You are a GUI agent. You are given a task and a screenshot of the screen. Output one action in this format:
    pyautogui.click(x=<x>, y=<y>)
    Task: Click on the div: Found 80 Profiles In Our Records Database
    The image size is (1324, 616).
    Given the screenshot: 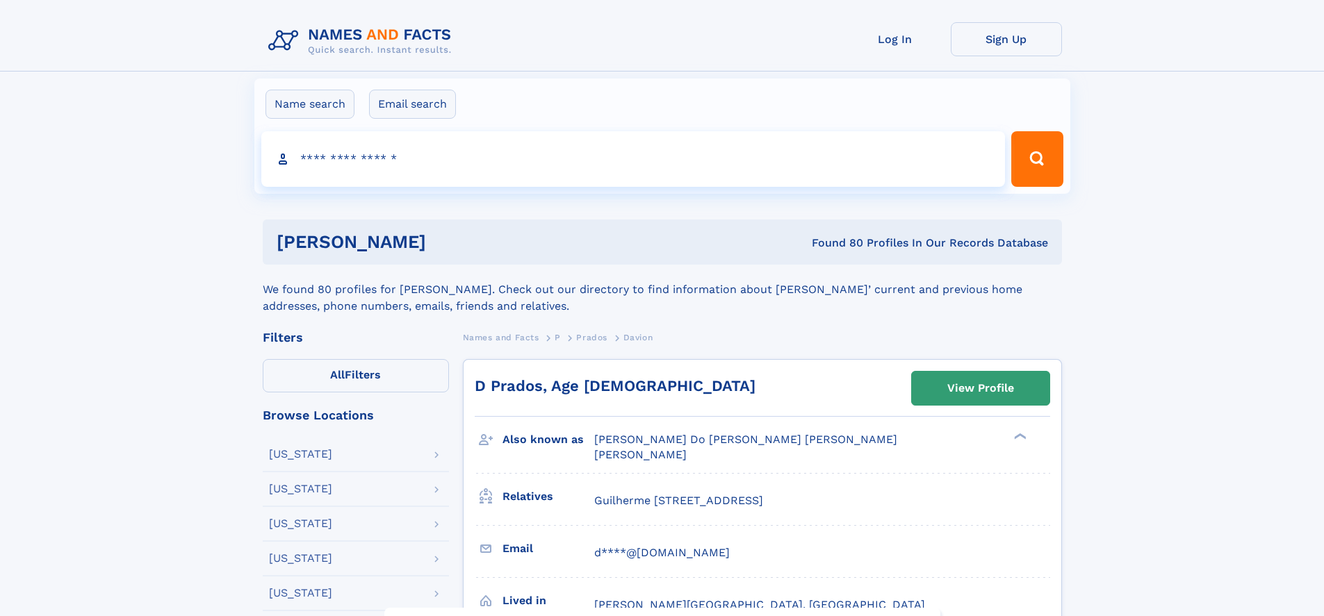 What is the action you would take?
    pyautogui.click(x=833, y=243)
    